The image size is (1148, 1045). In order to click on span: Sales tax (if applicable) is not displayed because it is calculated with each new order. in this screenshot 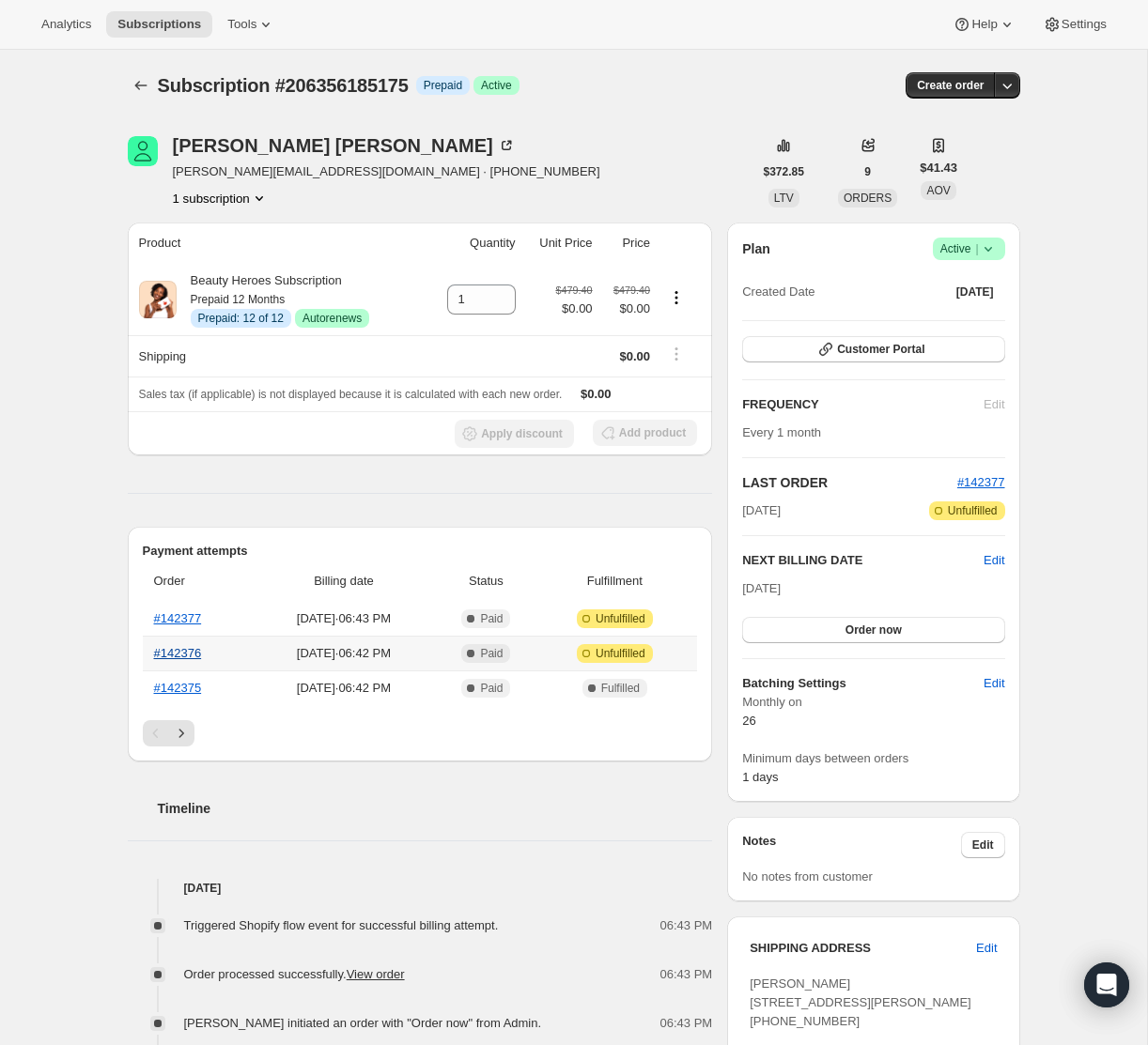, I will do `click(351, 395)`.